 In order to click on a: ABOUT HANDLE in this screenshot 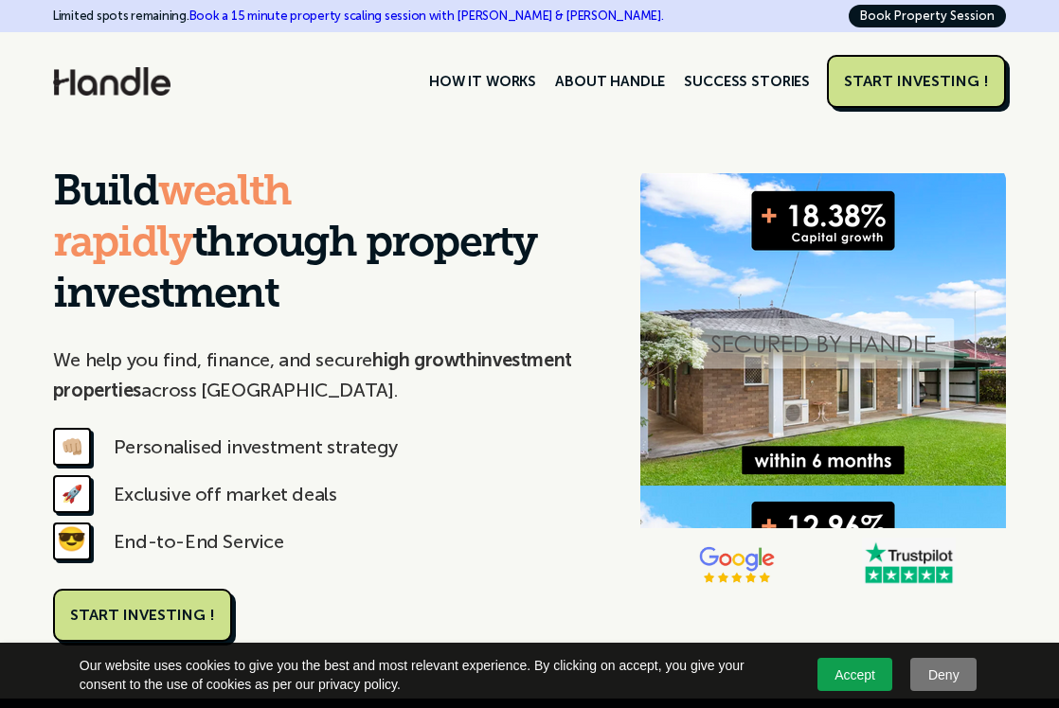, I will do `click(610, 81)`.